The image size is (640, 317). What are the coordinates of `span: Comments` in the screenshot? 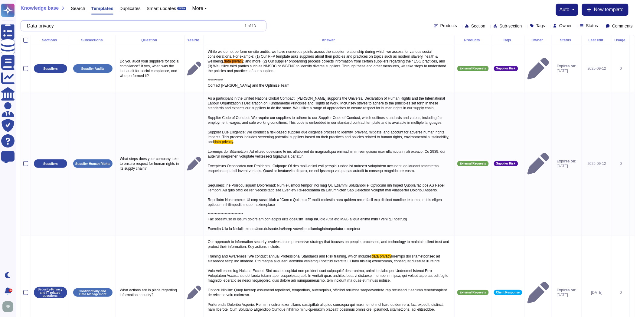 It's located at (622, 26).